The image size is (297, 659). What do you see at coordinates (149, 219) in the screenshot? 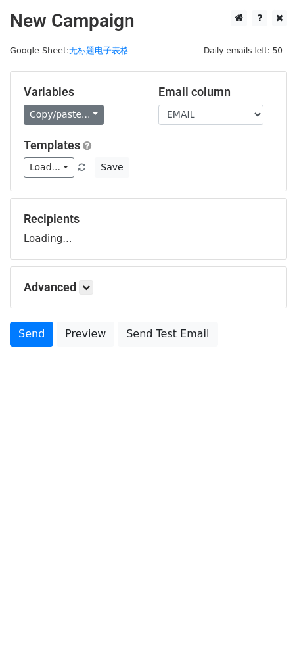
I see `h5: Recipients` at bounding box center [149, 219].